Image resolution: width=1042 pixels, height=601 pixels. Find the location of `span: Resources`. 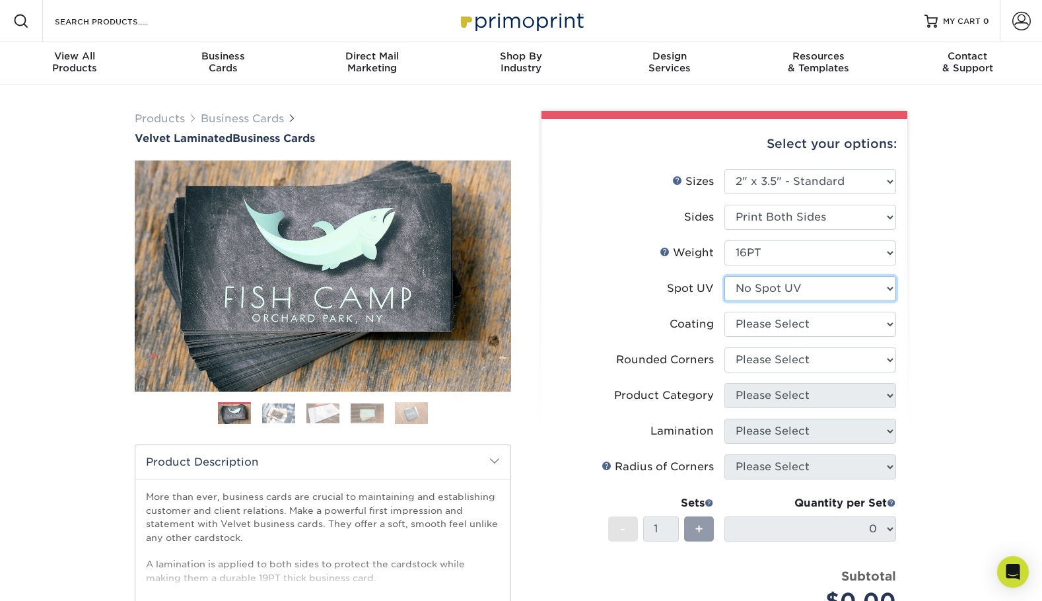

span: Resources is located at coordinates (818, 56).